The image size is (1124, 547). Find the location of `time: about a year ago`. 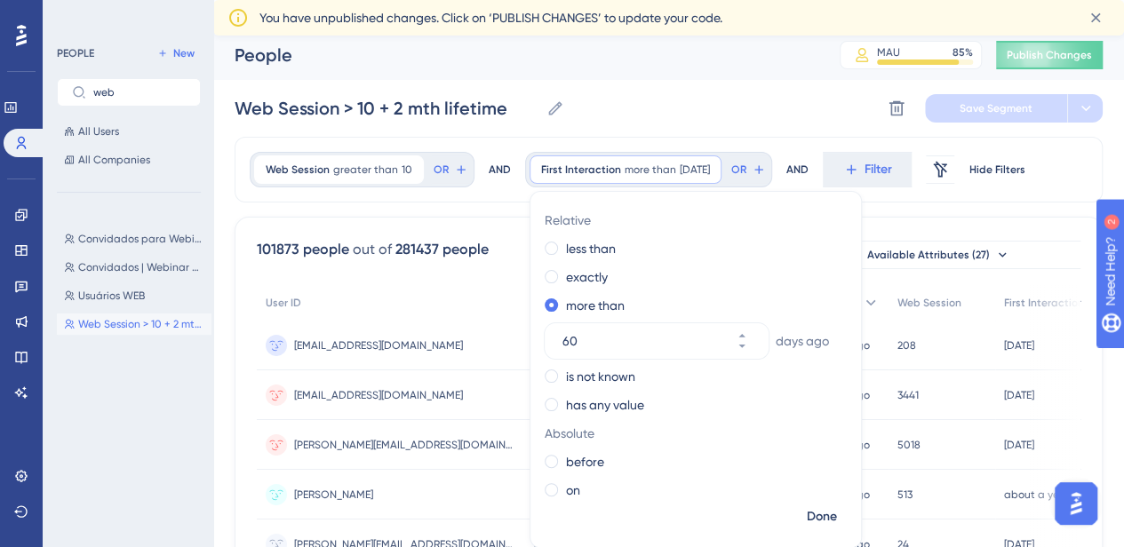

time: about a year ago is located at coordinates (1049, 495).